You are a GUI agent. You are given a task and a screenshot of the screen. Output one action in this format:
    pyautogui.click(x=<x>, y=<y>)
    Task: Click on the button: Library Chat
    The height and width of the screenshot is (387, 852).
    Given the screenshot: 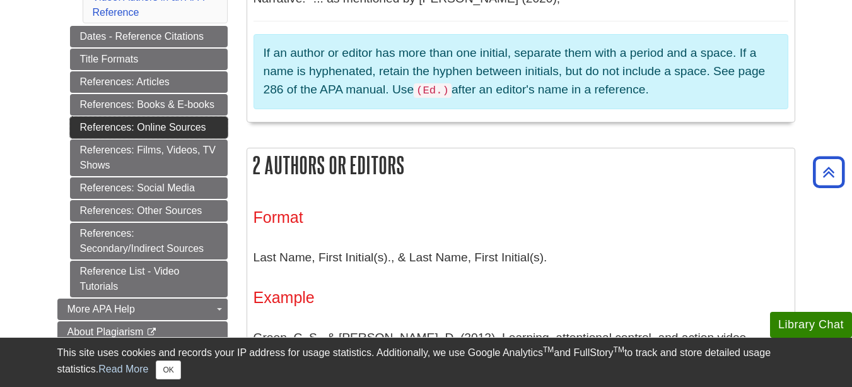 What is the action you would take?
    pyautogui.click(x=811, y=324)
    